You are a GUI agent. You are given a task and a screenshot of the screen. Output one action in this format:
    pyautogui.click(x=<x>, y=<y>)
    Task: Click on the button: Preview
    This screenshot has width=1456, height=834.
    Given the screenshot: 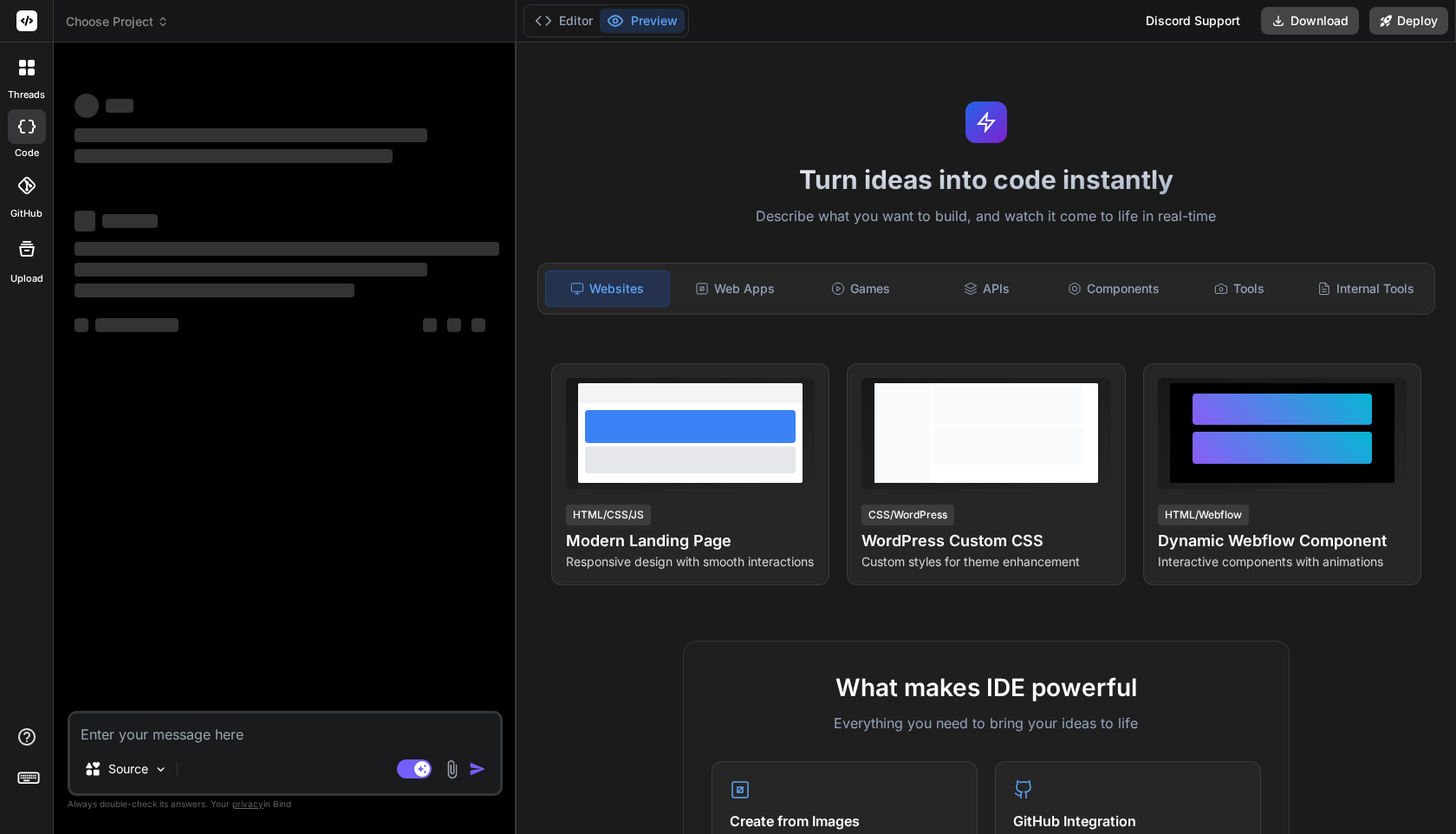 What is the action you would take?
    pyautogui.click(x=642, y=21)
    